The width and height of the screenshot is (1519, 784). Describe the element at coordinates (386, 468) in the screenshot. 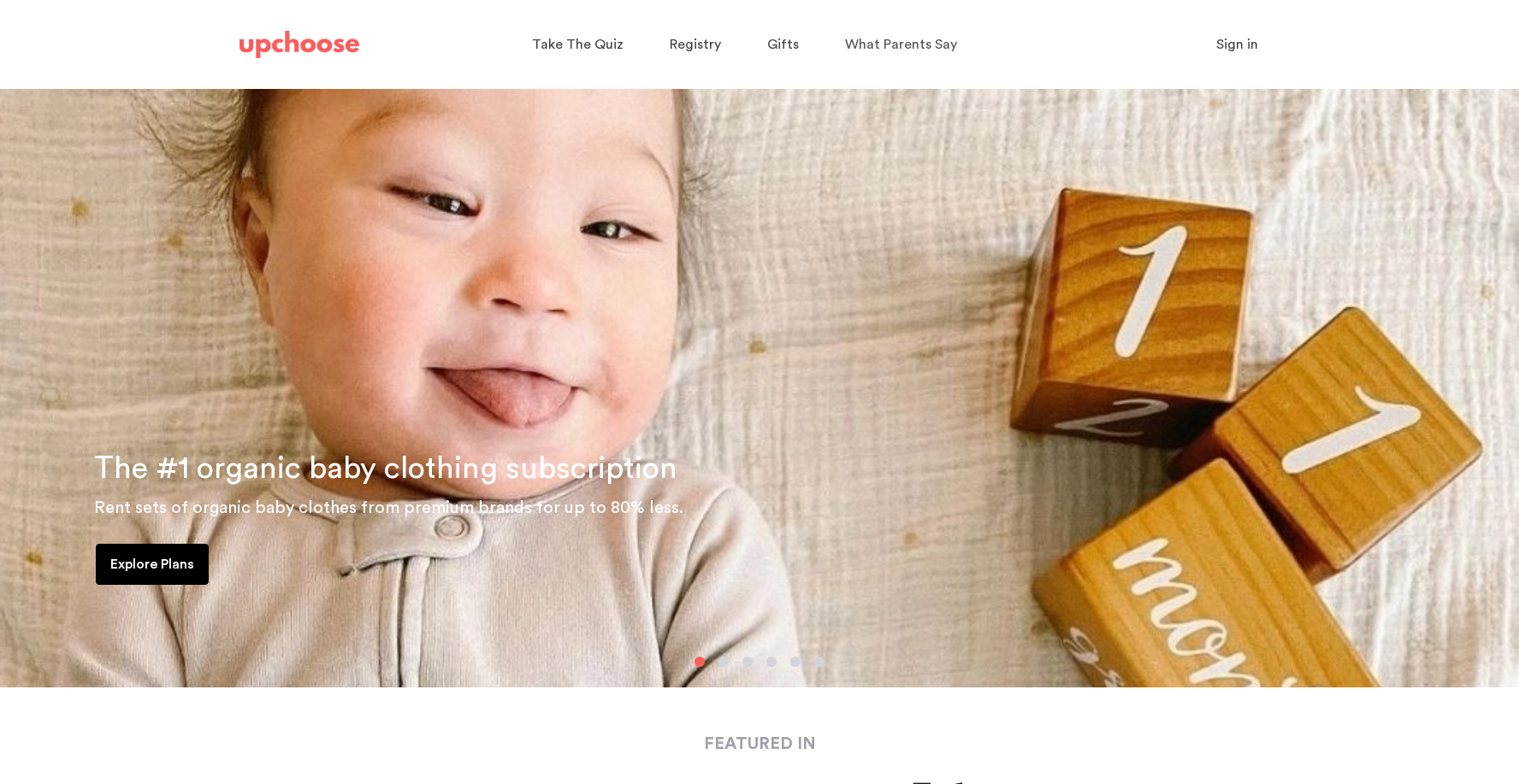

I see `span: The #1 organic baby clothing subscription` at that location.